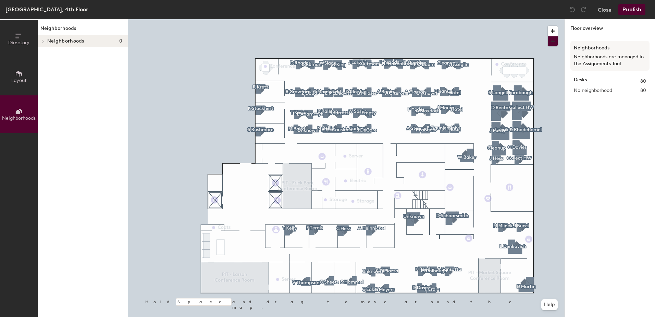 Image resolution: width=655 pixels, height=317 pixels. Describe the element at coordinates (605, 10) in the screenshot. I see `button: Close` at that location.